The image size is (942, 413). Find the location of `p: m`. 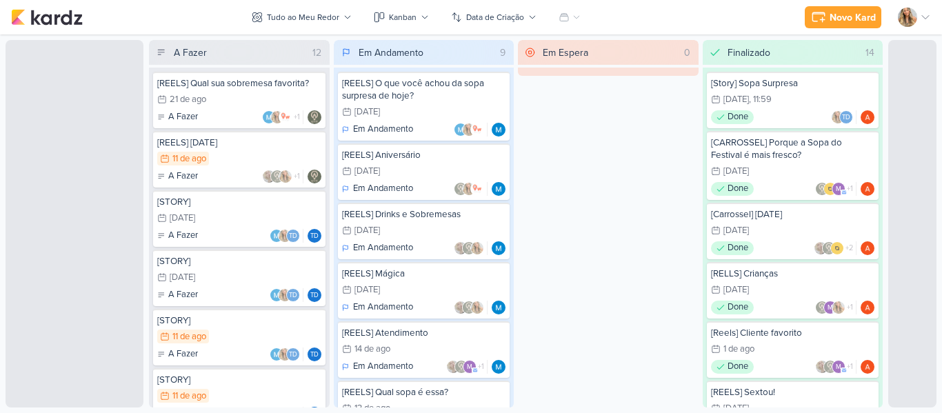

p: m is located at coordinates (839, 368).